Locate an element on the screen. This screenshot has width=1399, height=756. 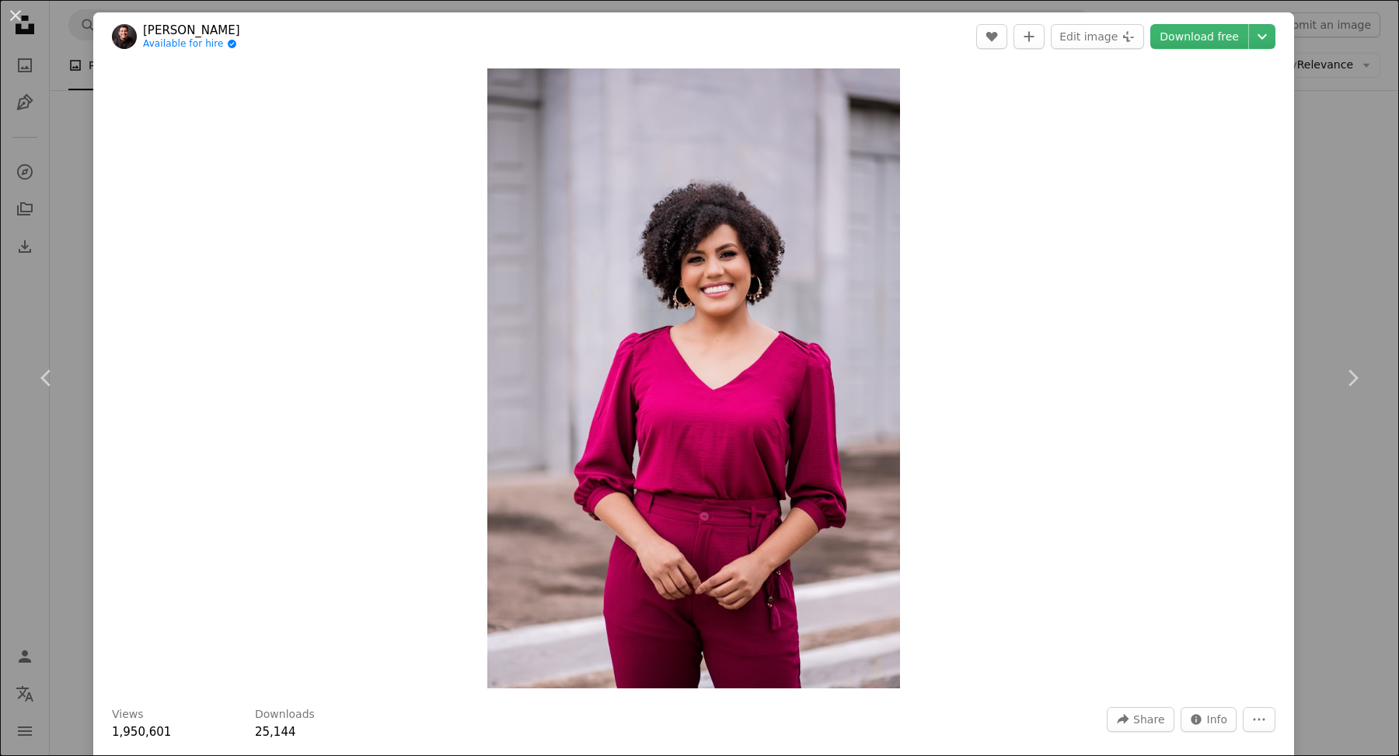
span: 1,950,601 is located at coordinates (141, 731).